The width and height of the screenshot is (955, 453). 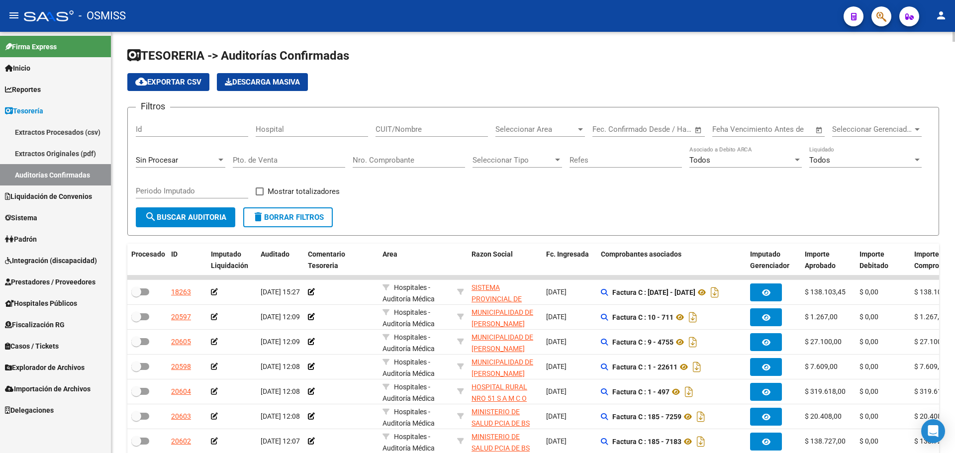 What do you see at coordinates (500, 423) in the screenshot?
I see `span: MINISTERIO DE SALUD PCIA DE BS AS` at bounding box center [500, 423].